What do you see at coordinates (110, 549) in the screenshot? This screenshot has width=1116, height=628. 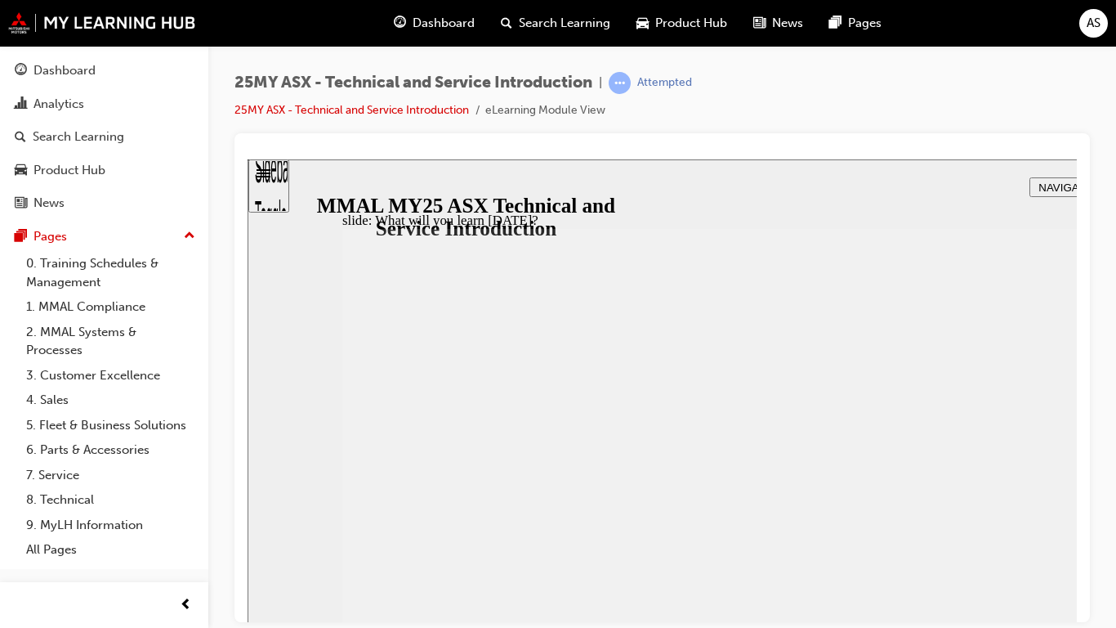 I see `a: All Pages` at bounding box center [110, 549].